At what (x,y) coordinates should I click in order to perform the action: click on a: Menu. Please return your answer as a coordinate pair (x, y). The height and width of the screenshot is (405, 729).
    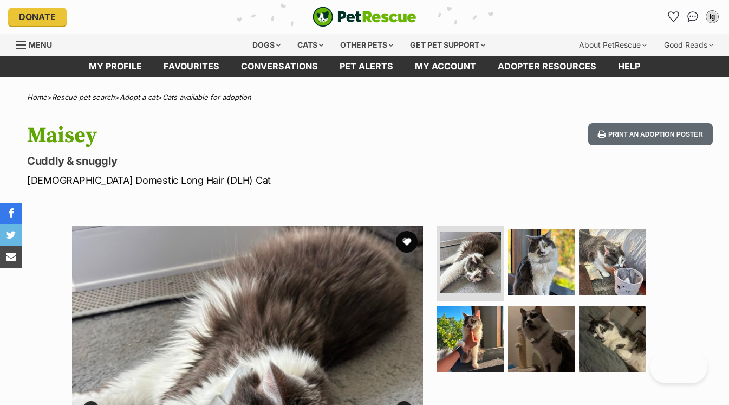
    Looking at the image, I should click on (38, 44).